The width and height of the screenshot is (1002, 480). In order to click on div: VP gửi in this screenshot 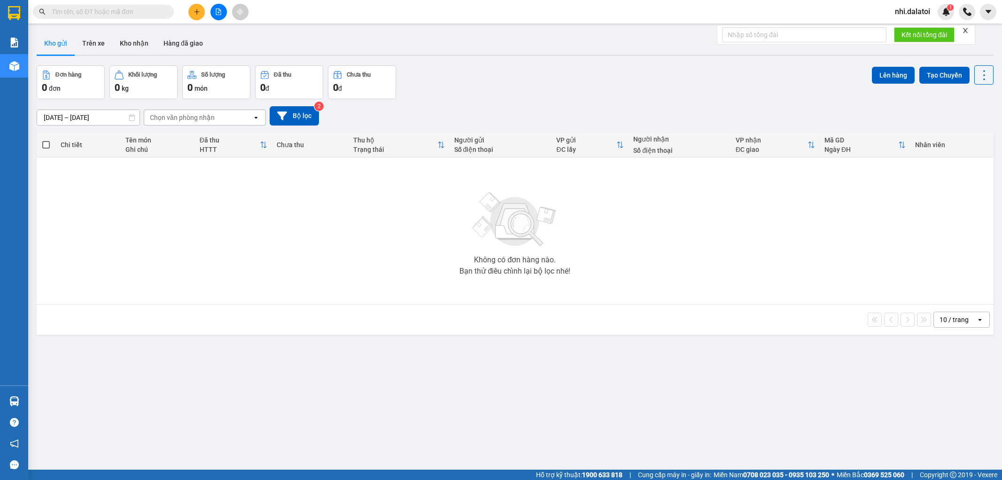, I will do `click(586, 140)`.